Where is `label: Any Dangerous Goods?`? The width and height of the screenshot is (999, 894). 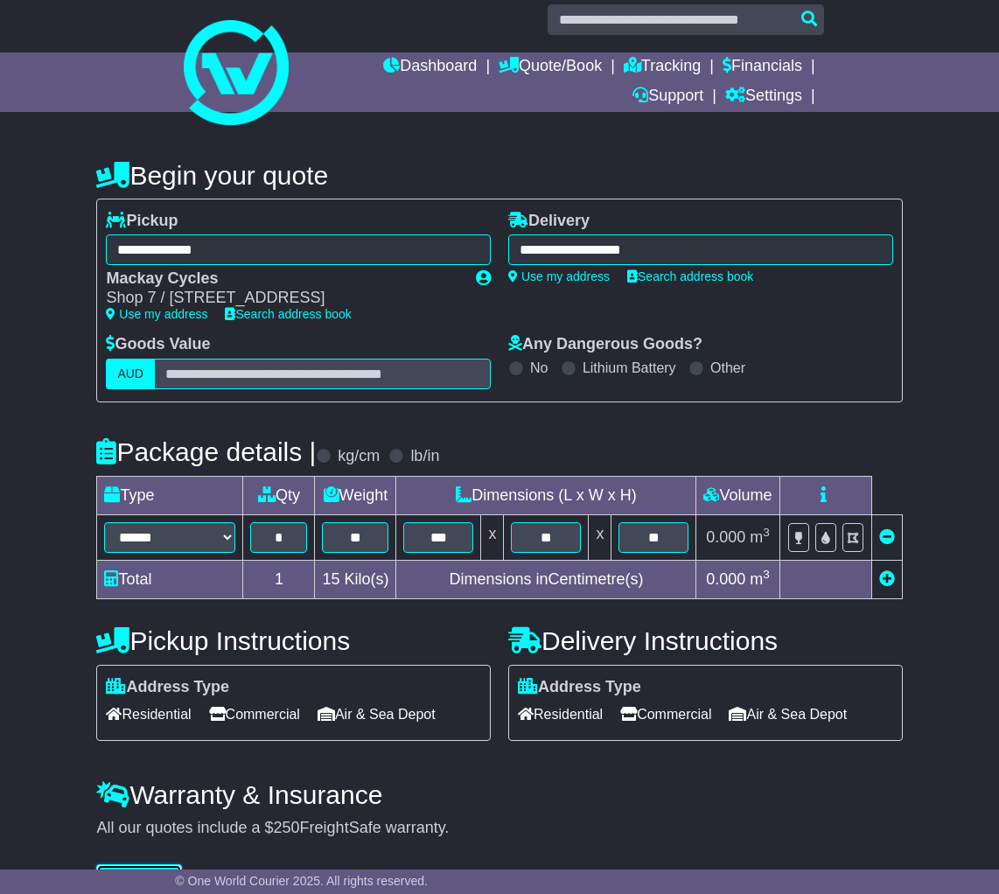 label: Any Dangerous Goods? is located at coordinates (605, 345).